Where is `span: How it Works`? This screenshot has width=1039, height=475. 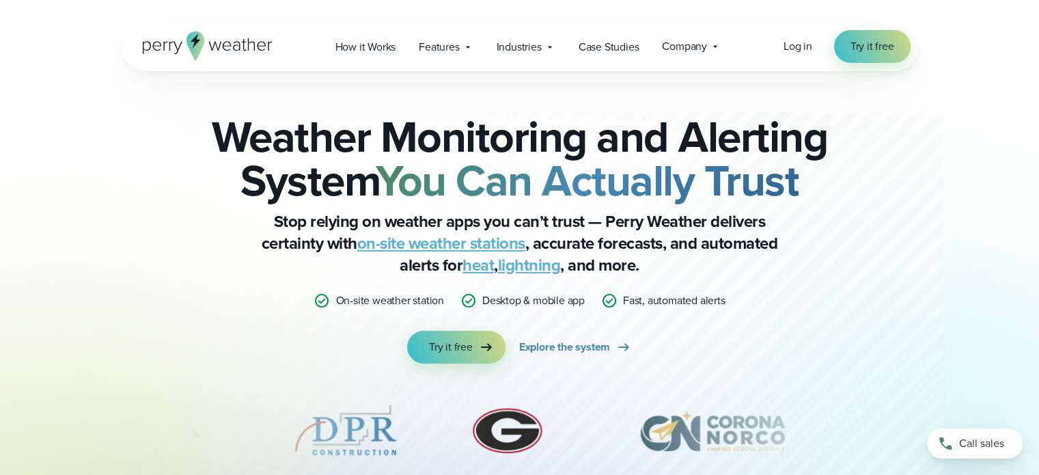 span: How it Works is located at coordinates (366, 47).